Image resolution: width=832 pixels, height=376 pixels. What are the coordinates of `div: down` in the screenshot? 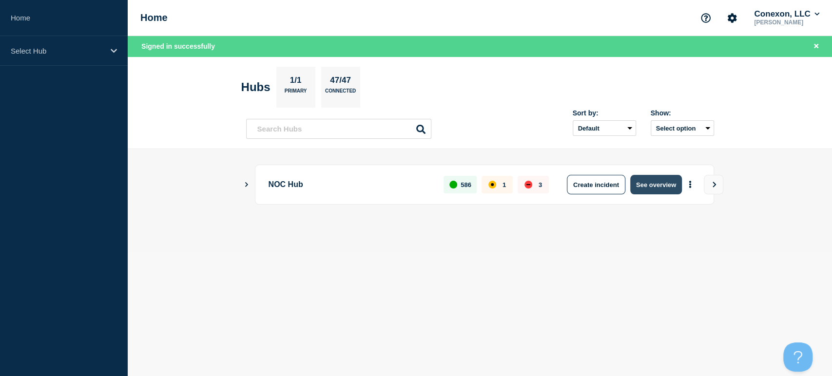 It's located at (529, 185).